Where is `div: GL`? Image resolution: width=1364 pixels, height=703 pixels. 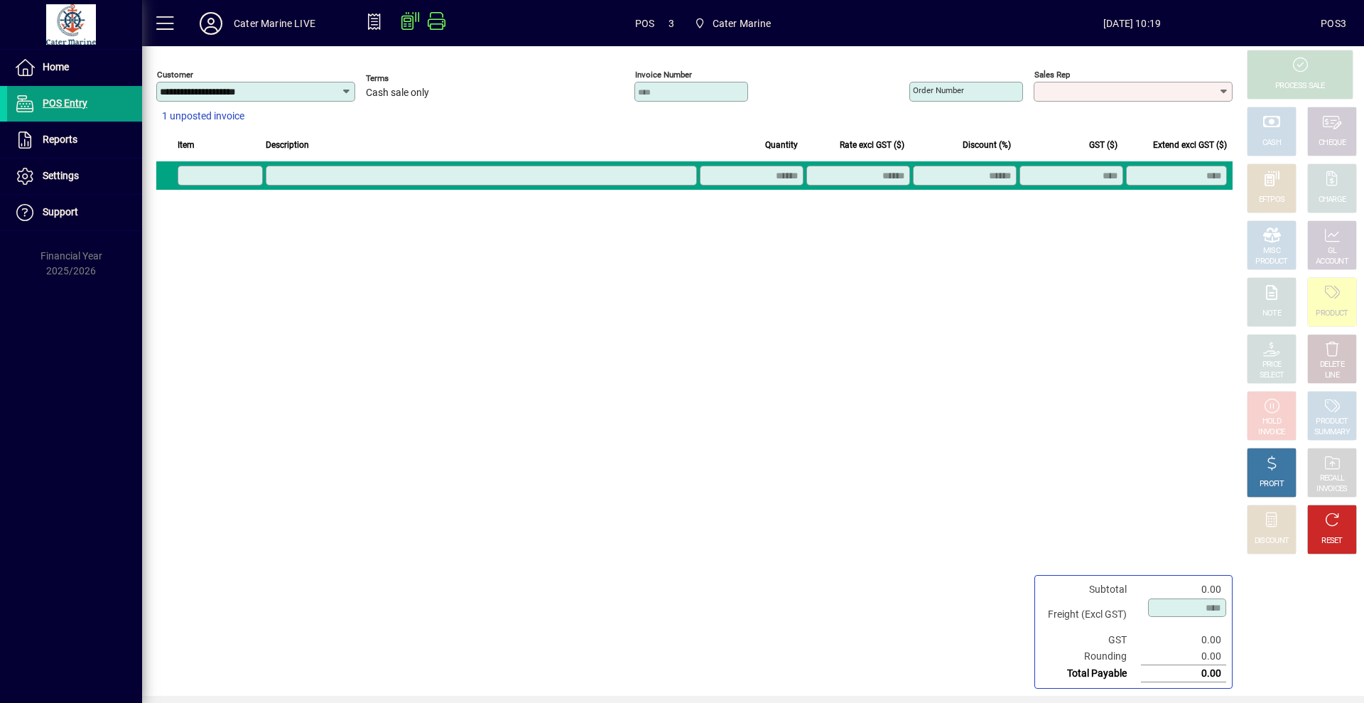 div: GL is located at coordinates (1332, 251).